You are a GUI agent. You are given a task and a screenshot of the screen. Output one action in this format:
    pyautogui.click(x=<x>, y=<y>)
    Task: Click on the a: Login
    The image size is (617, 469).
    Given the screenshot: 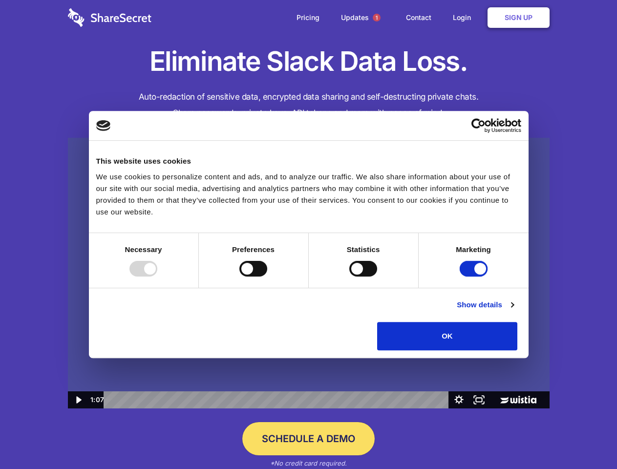 What is the action you would take?
    pyautogui.click(x=464, y=18)
    